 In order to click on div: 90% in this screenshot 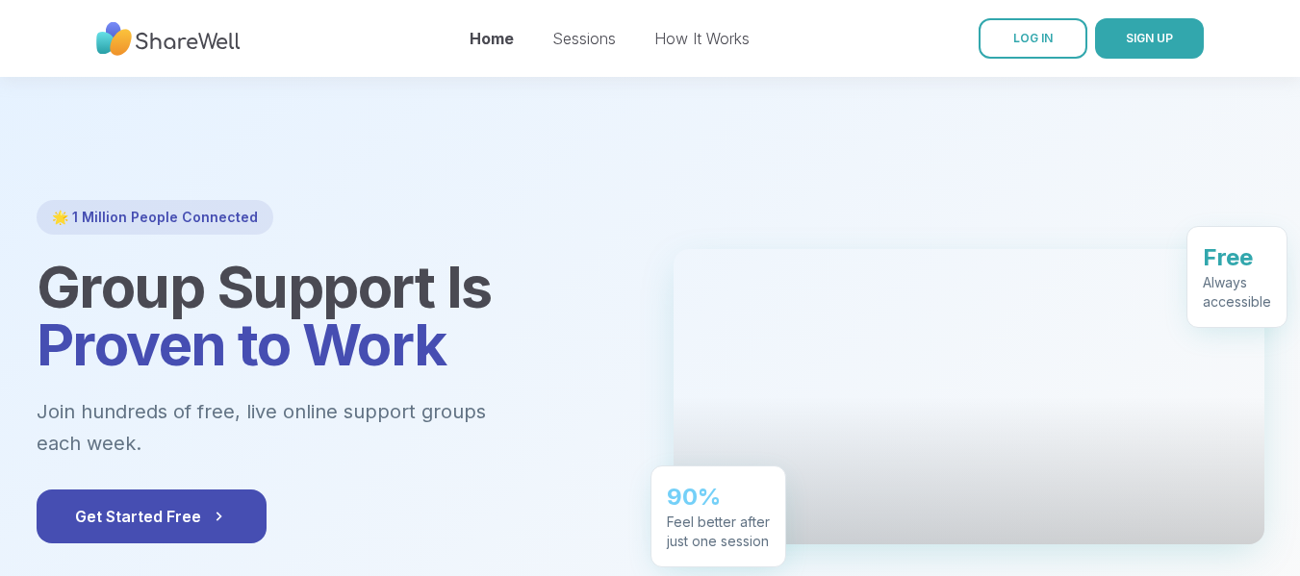, I will do `click(718, 497)`.